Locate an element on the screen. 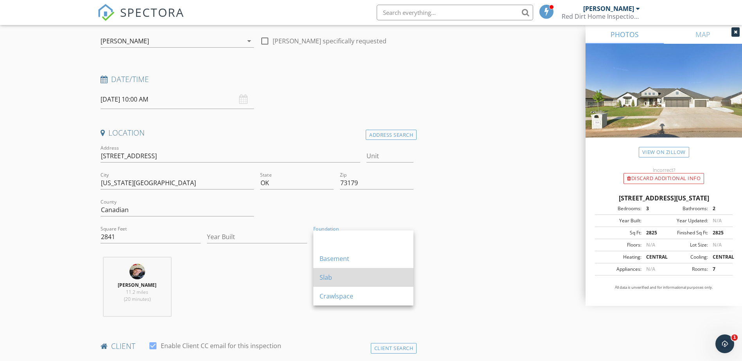 The width and height of the screenshot is (742, 361). h4: Date/Time is located at coordinates (257, 79).